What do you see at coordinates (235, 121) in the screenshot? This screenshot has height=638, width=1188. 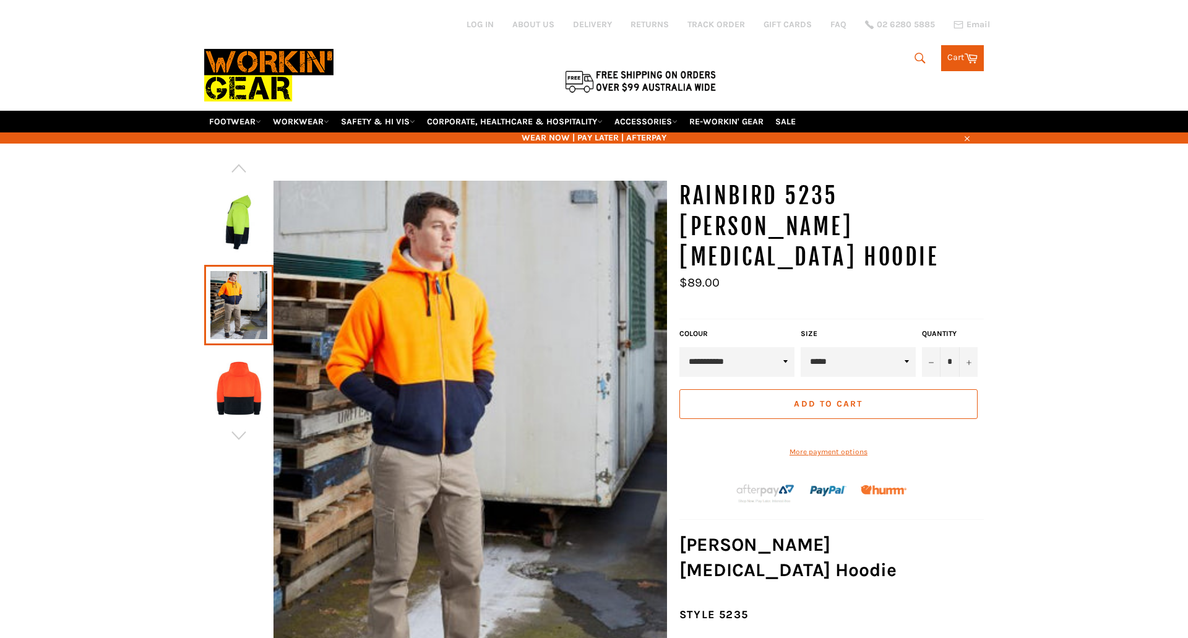 I see `a: FOOTWEAR` at bounding box center [235, 121].